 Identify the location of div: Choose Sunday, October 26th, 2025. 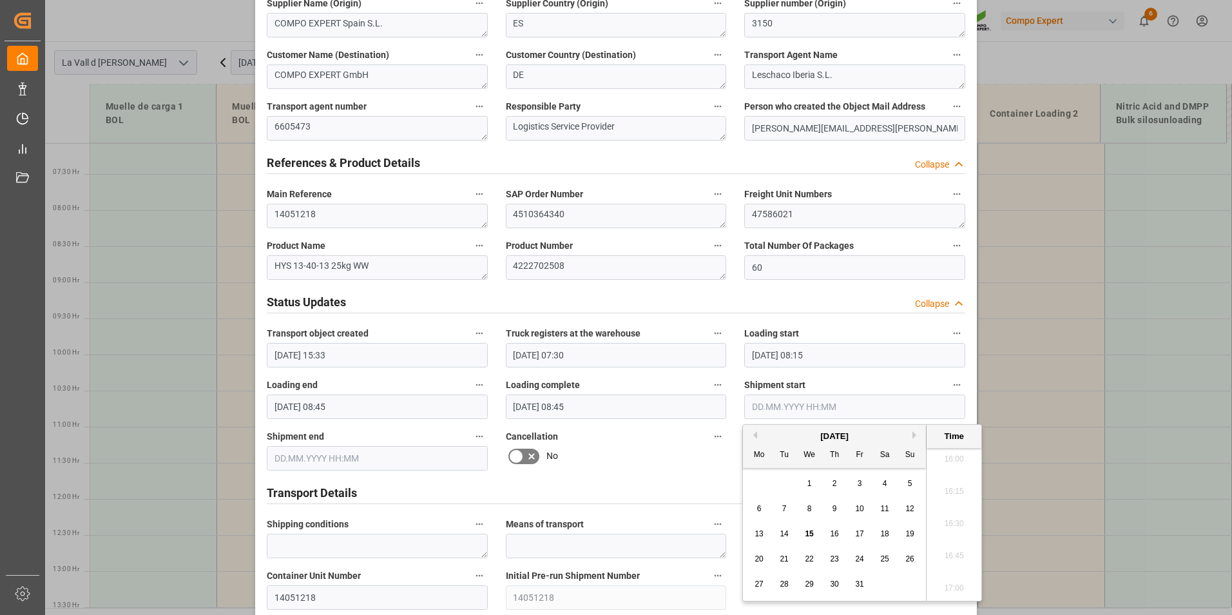
(910, 559).